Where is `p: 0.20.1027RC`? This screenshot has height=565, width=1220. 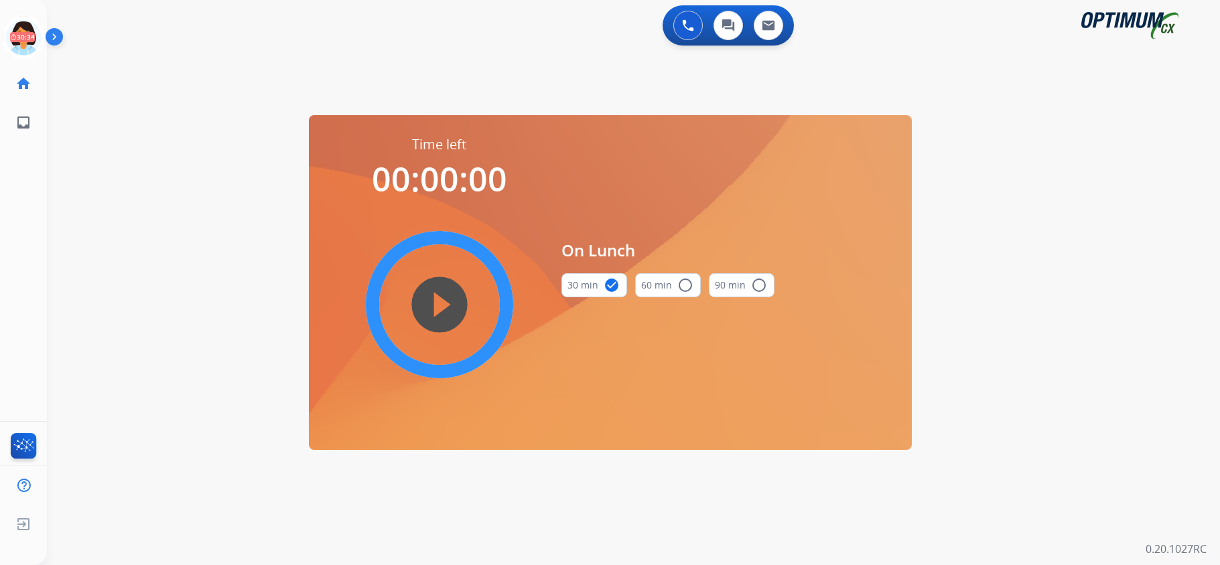
p: 0.20.1027RC is located at coordinates (1175, 549).